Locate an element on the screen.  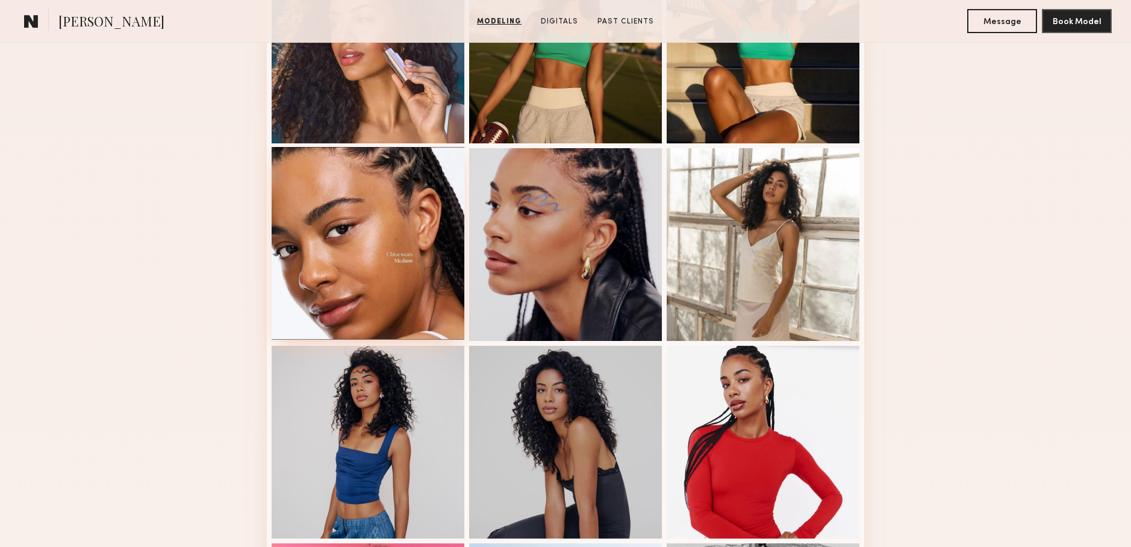
a: Past Clients is located at coordinates (626, 22).